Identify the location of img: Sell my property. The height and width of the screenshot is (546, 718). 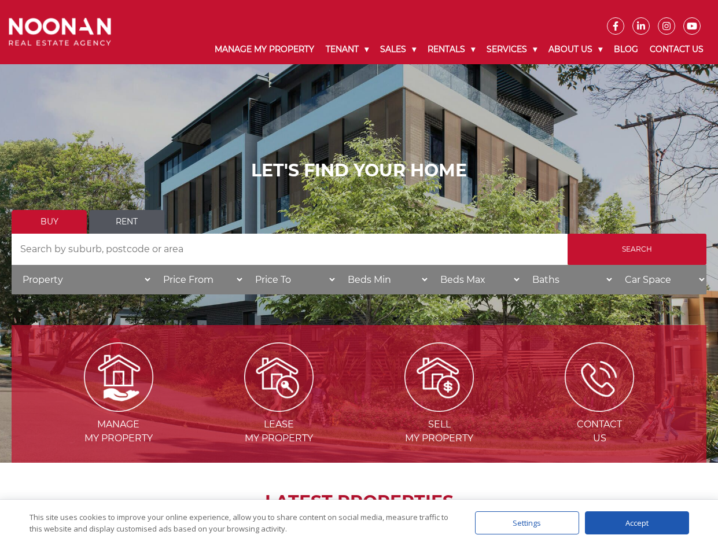
(439, 377).